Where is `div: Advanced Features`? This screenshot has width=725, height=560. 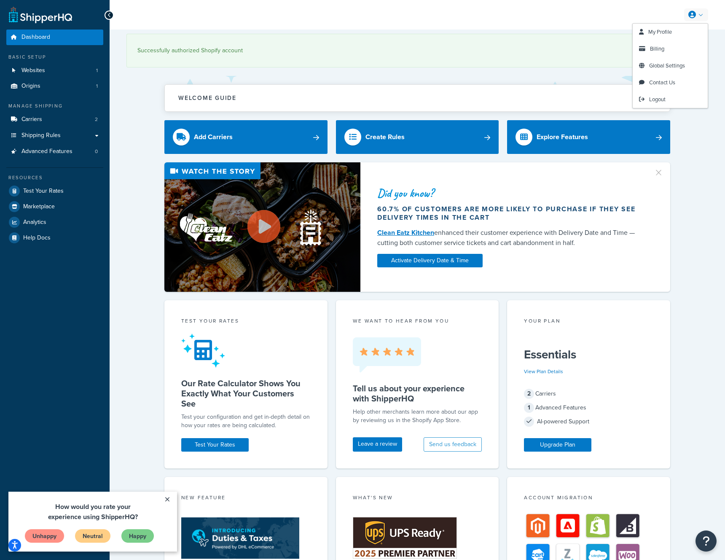
div: Advanced Features is located at coordinates (588, 408).